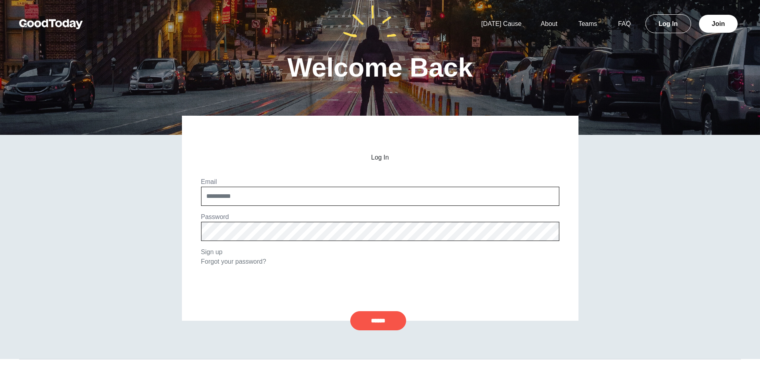 The image size is (760, 377). What do you see at coordinates (625, 24) in the screenshot?
I see `a: FAQ` at bounding box center [625, 24].